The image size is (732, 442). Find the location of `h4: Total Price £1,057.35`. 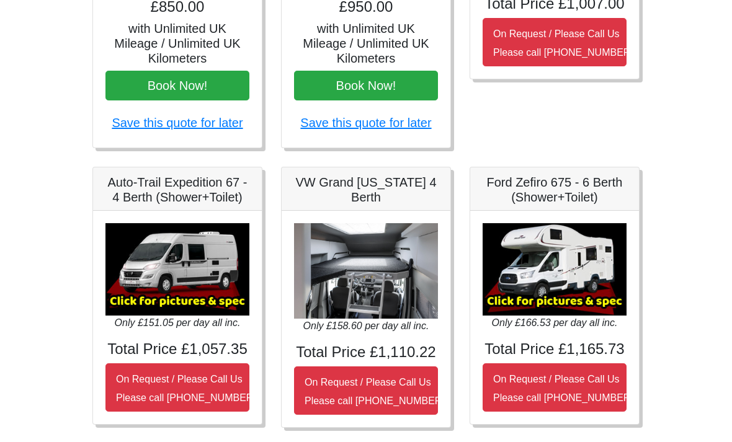

h4: Total Price £1,057.35 is located at coordinates (177, 350).